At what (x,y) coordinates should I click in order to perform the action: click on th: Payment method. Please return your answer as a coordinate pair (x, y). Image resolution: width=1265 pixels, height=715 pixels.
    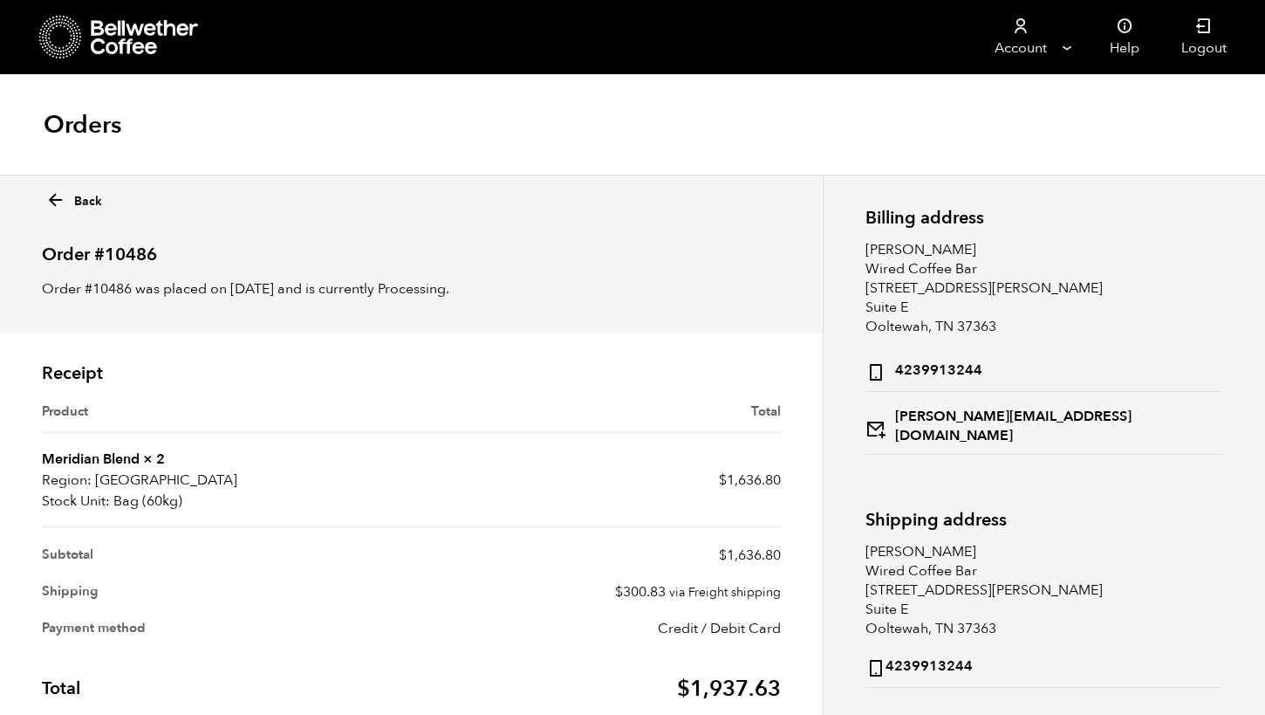
    Looking at the image, I should click on (226, 628).